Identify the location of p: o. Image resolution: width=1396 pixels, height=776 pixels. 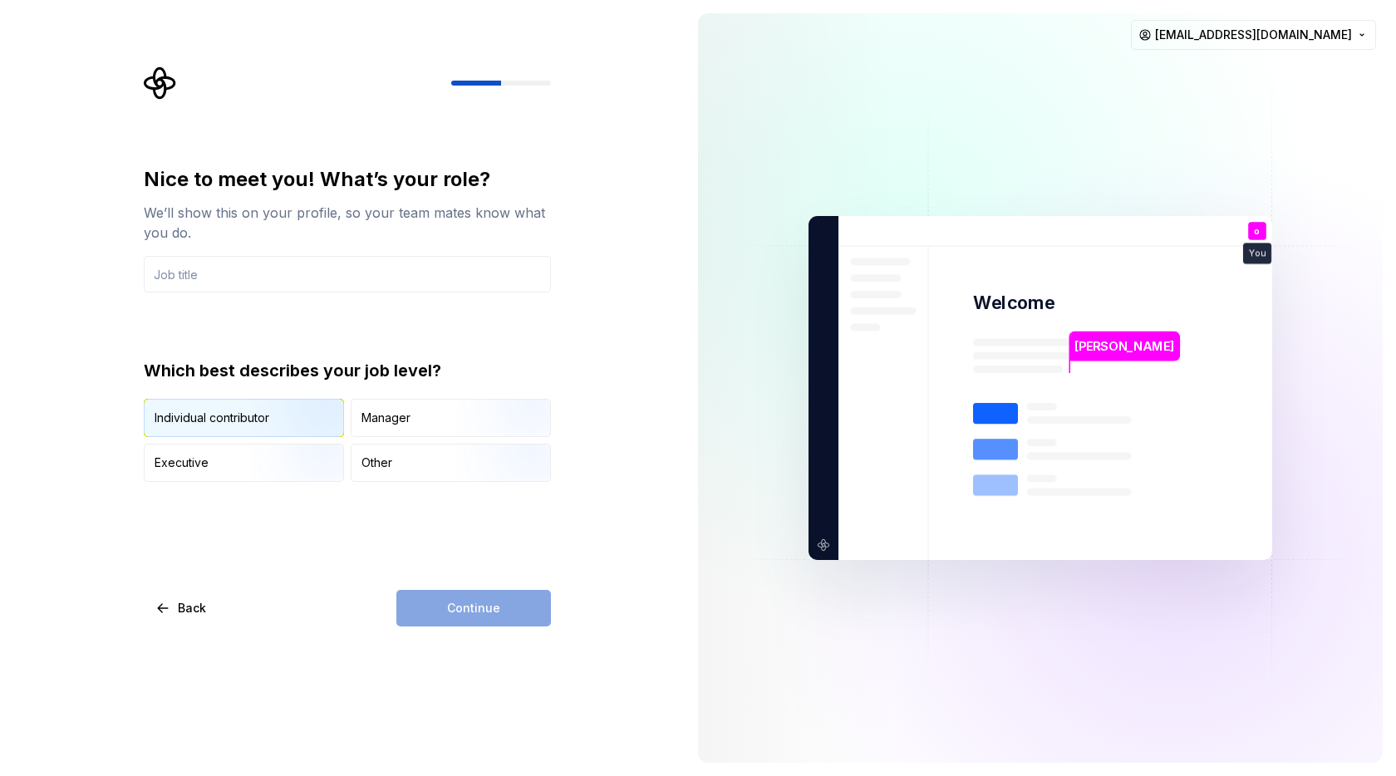
(1257, 231).